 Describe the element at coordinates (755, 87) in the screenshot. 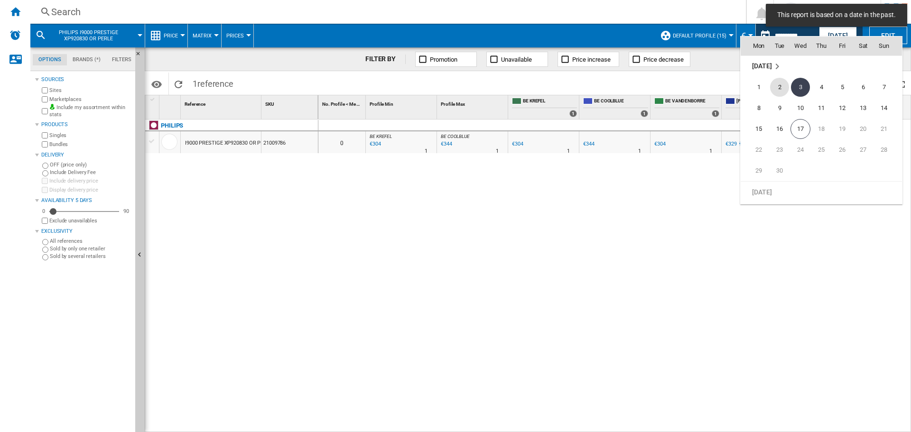

I see `td: Monday September 1 2025` at that location.